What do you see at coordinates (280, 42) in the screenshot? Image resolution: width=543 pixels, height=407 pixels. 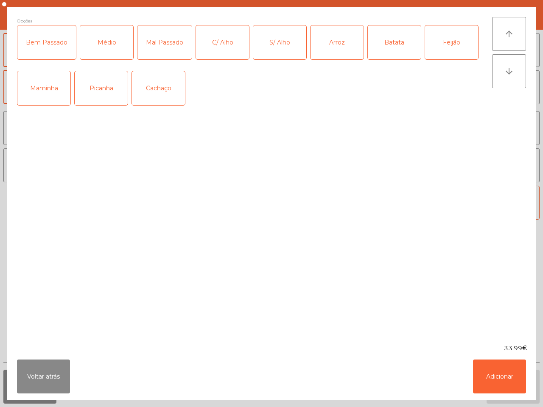 I see `div: S/ Alho` at bounding box center [280, 42].